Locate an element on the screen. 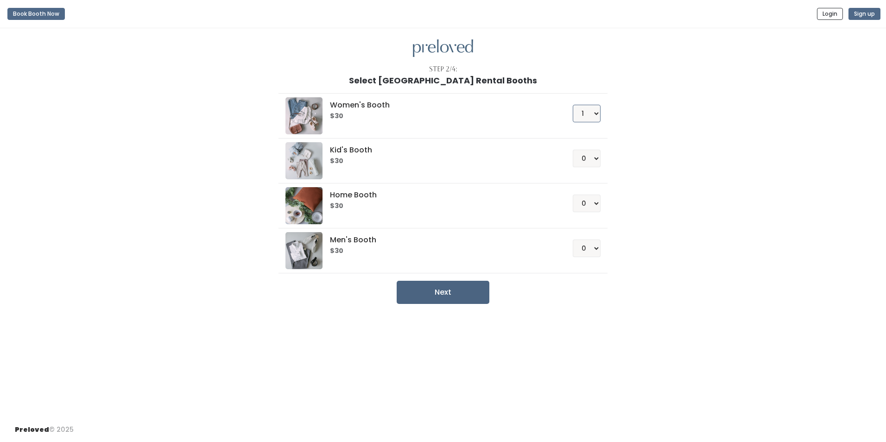 Image resolution: width=886 pixels, height=442 pixels. h5: Home Booth is located at coordinates (440, 195).